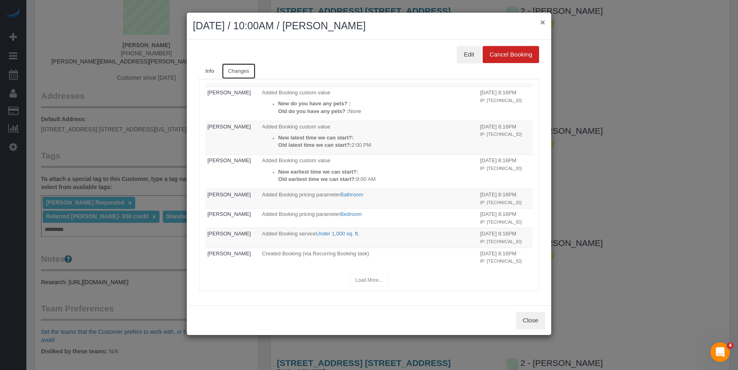 The width and height of the screenshot is (738, 370). Describe the element at coordinates (318, 171) in the screenshot. I see `strong: New earliest time we can start?:` at that location.